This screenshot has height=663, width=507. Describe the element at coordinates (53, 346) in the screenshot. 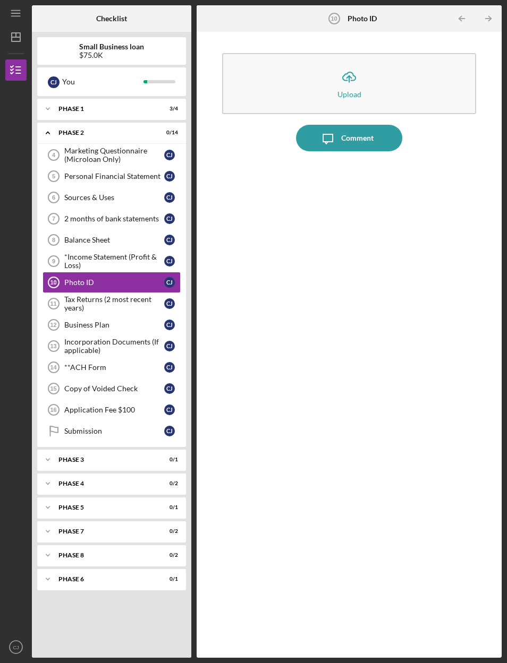

I see `tspan: 13` at that location.